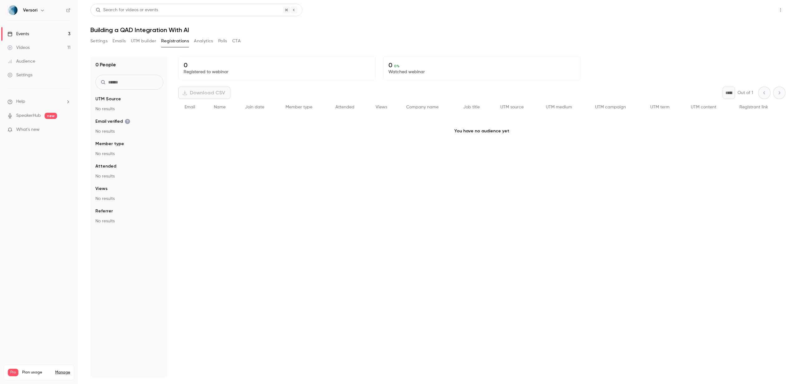 The width and height of the screenshot is (798, 384). I want to click on div: Audience, so click(21, 61).